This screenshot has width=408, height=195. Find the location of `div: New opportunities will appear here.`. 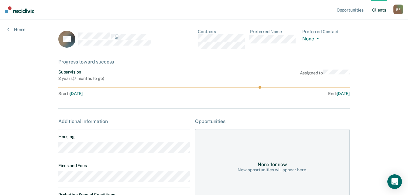

div: New opportunities will appear here. is located at coordinates (273, 170).